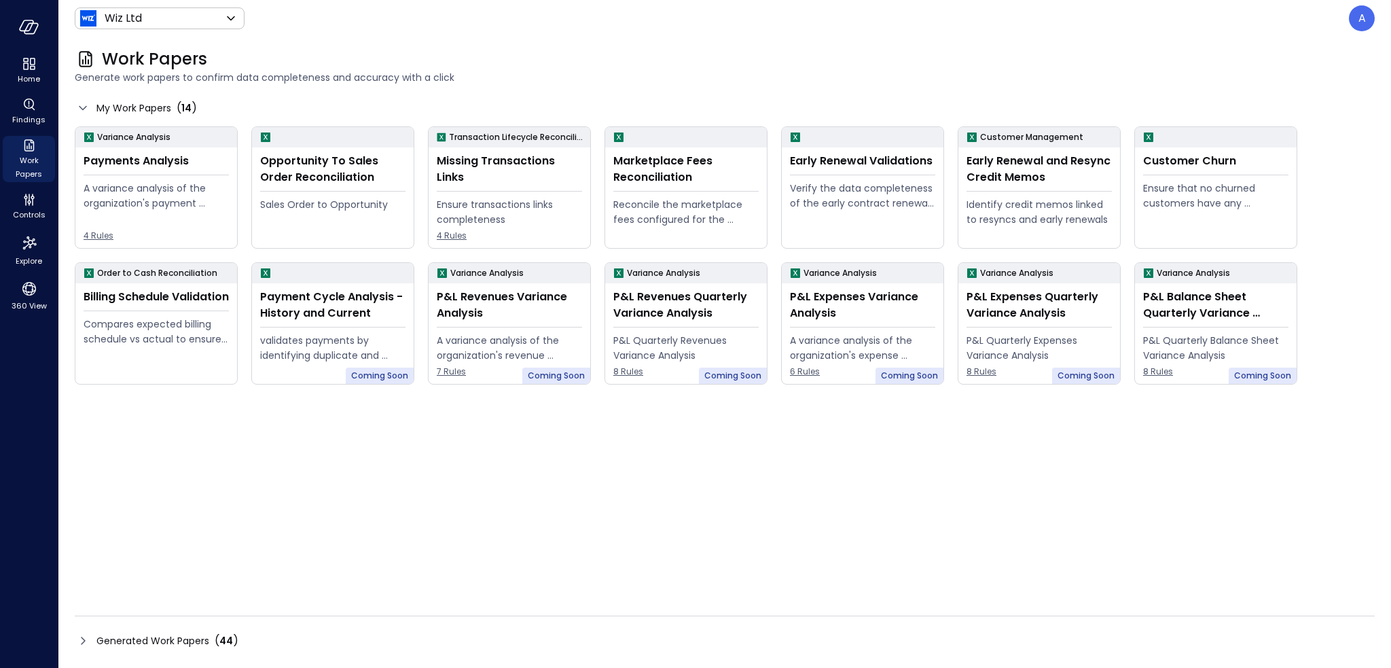  Describe the element at coordinates (29, 295) in the screenshot. I see `div: 360 View` at that location.